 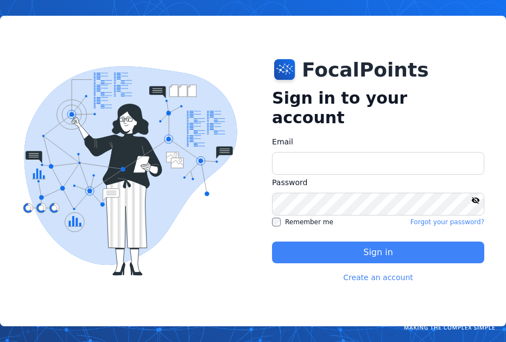 I want to click on a: Forgot your password?, so click(x=447, y=222).